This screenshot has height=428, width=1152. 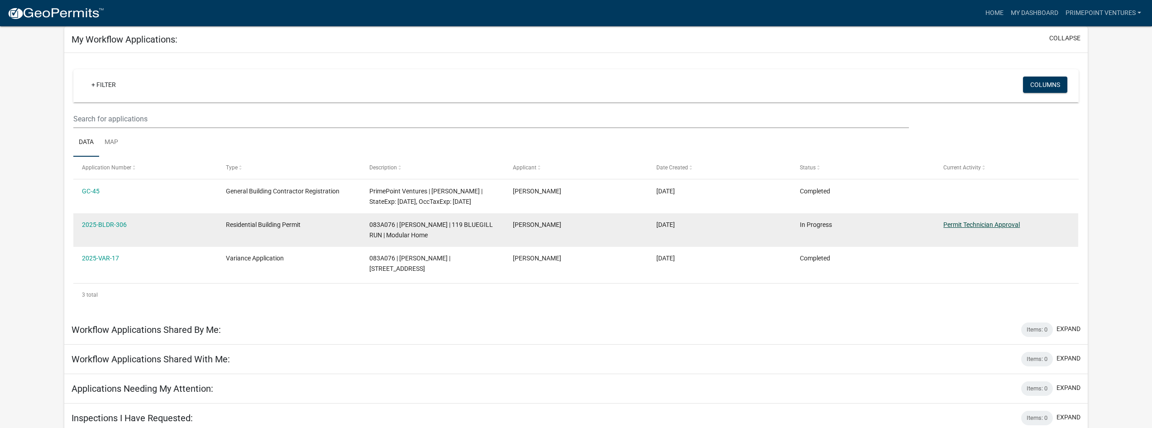 I want to click on span: 083A076 | MONTGOMERY H B JR | 119 BLUEGILL RUN | Modular Home, so click(x=431, y=229).